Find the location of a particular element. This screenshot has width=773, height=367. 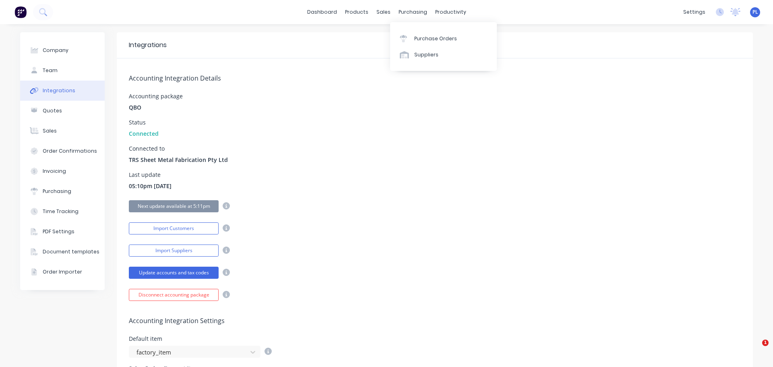

button: Order Importer is located at coordinates (62, 272).